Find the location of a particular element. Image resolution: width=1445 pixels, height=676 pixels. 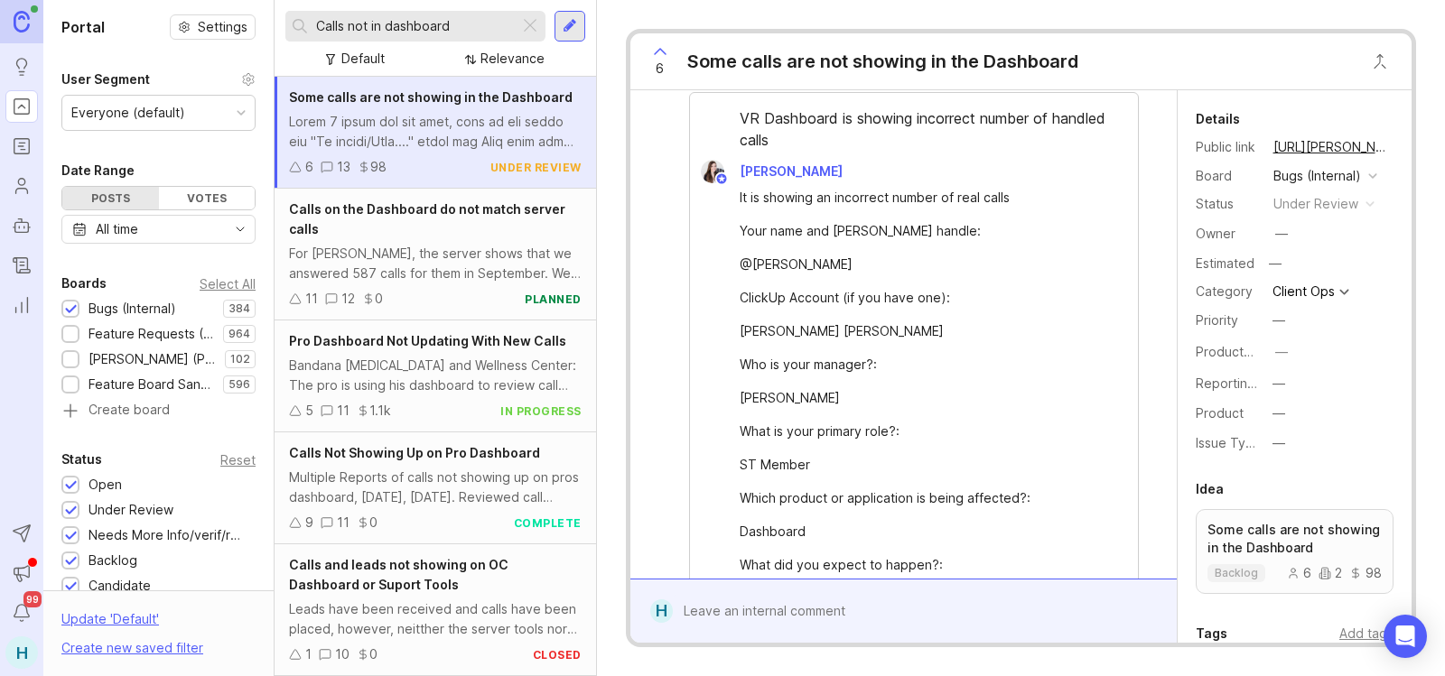

div: Which product or application is being affected?: is located at coordinates (924, 499).